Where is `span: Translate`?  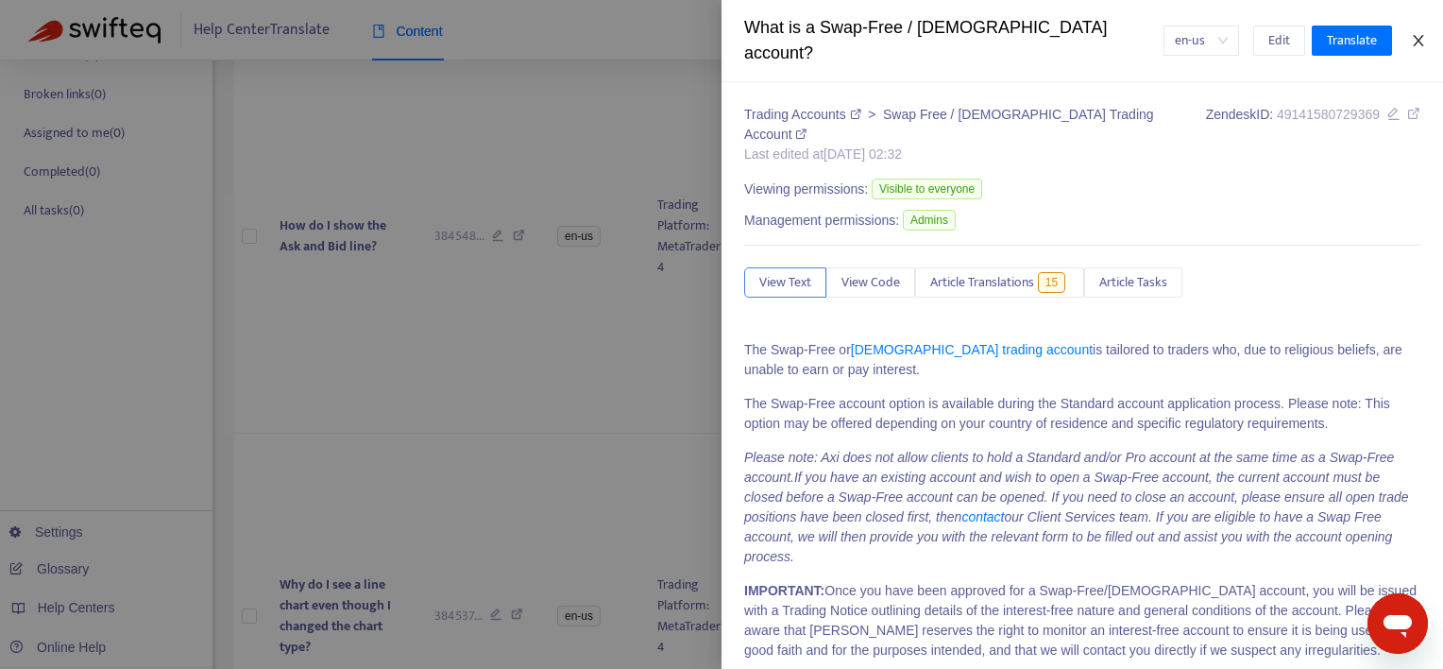
span: Translate is located at coordinates (1352, 41).